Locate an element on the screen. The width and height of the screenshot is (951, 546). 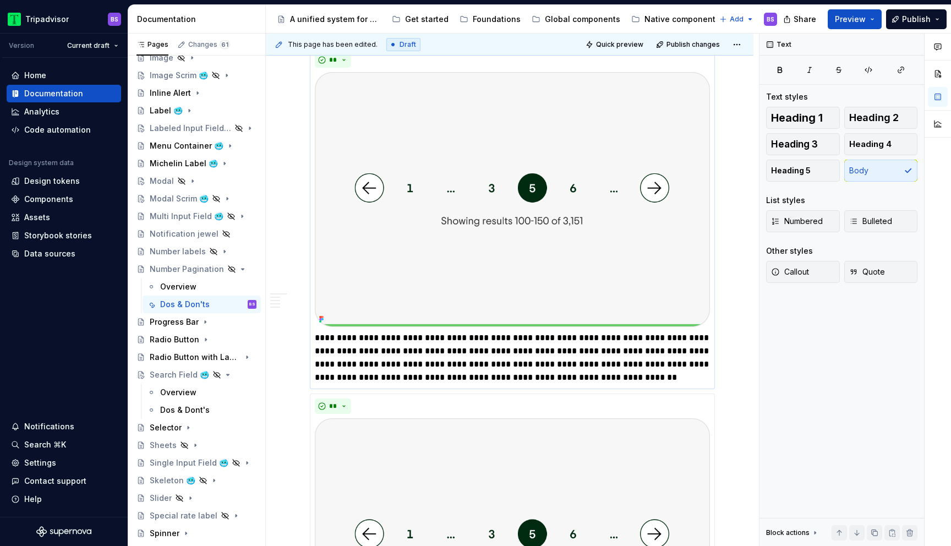
a: Foundations is located at coordinates (490, 19).